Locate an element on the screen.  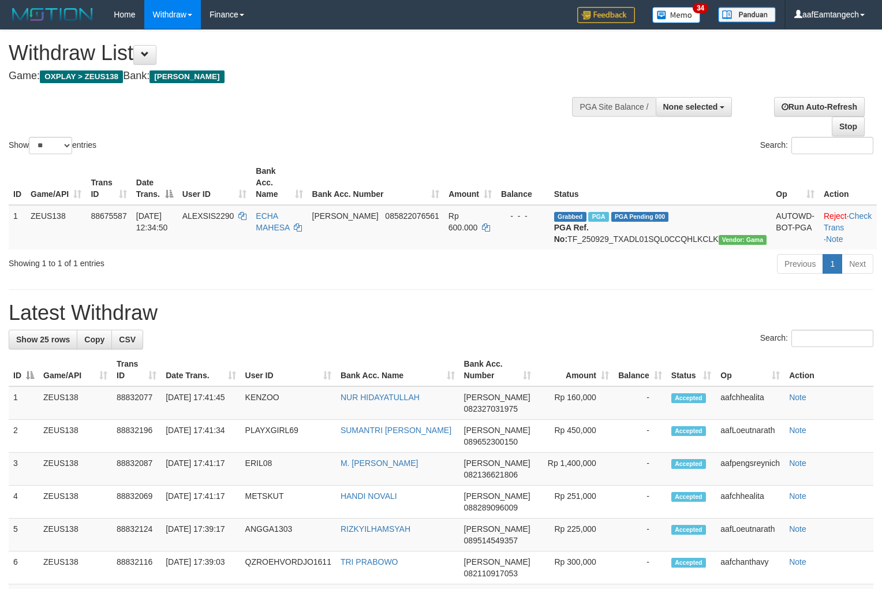
span: Copy 082136621806 to clipboard is located at coordinates (491, 474).